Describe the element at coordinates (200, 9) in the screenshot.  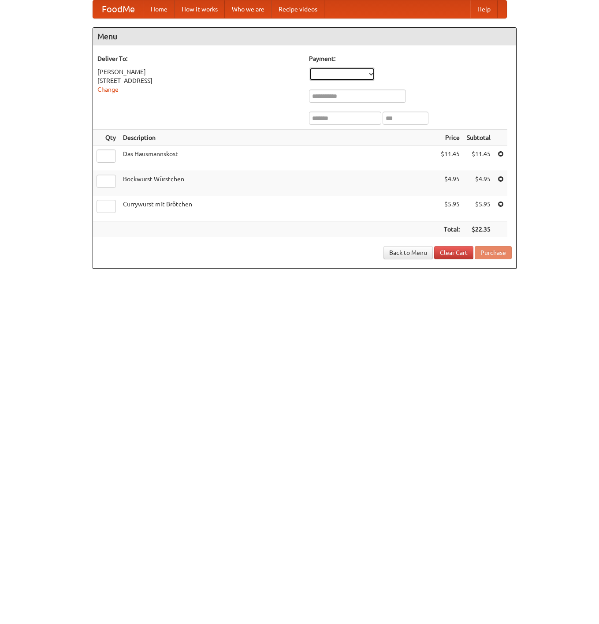
I see `a: How it works` at that location.